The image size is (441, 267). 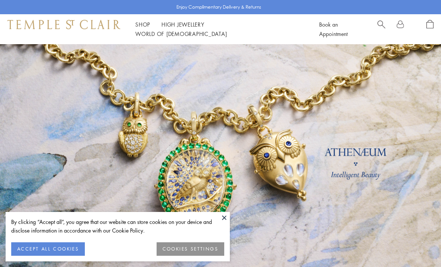 I want to click on img: Temple St. Clair, so click(x=64, y=24).